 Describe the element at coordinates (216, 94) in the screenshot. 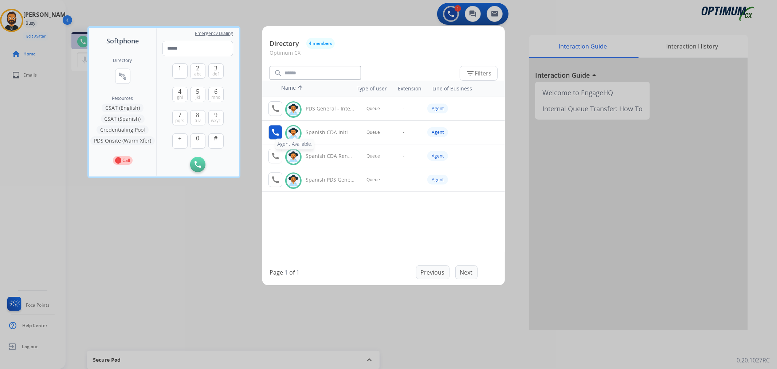

I see `button: 6mno` at that location.